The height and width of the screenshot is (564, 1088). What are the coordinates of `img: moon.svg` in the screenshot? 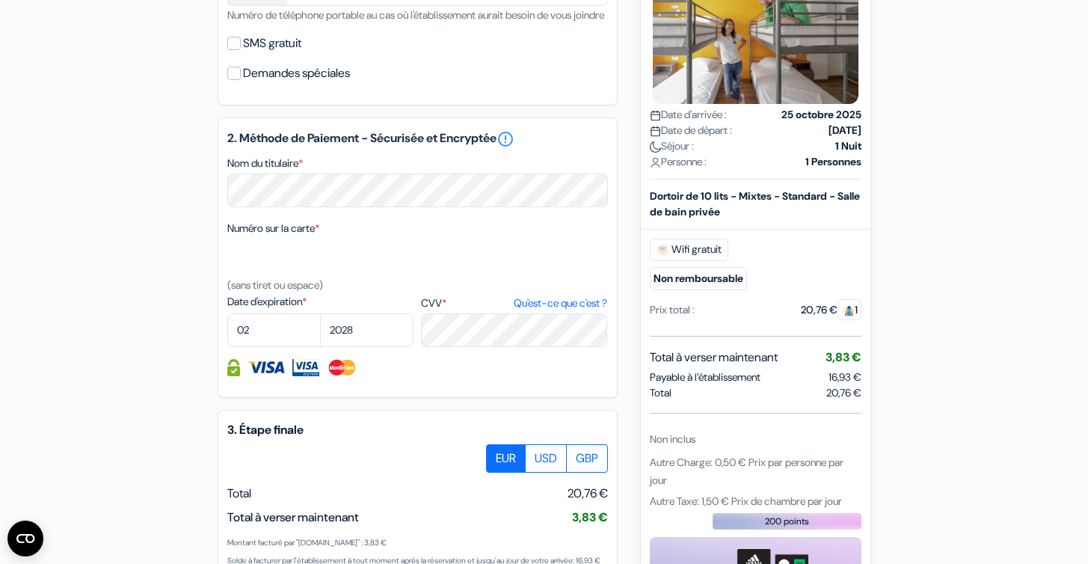 It's located at (655, 146).